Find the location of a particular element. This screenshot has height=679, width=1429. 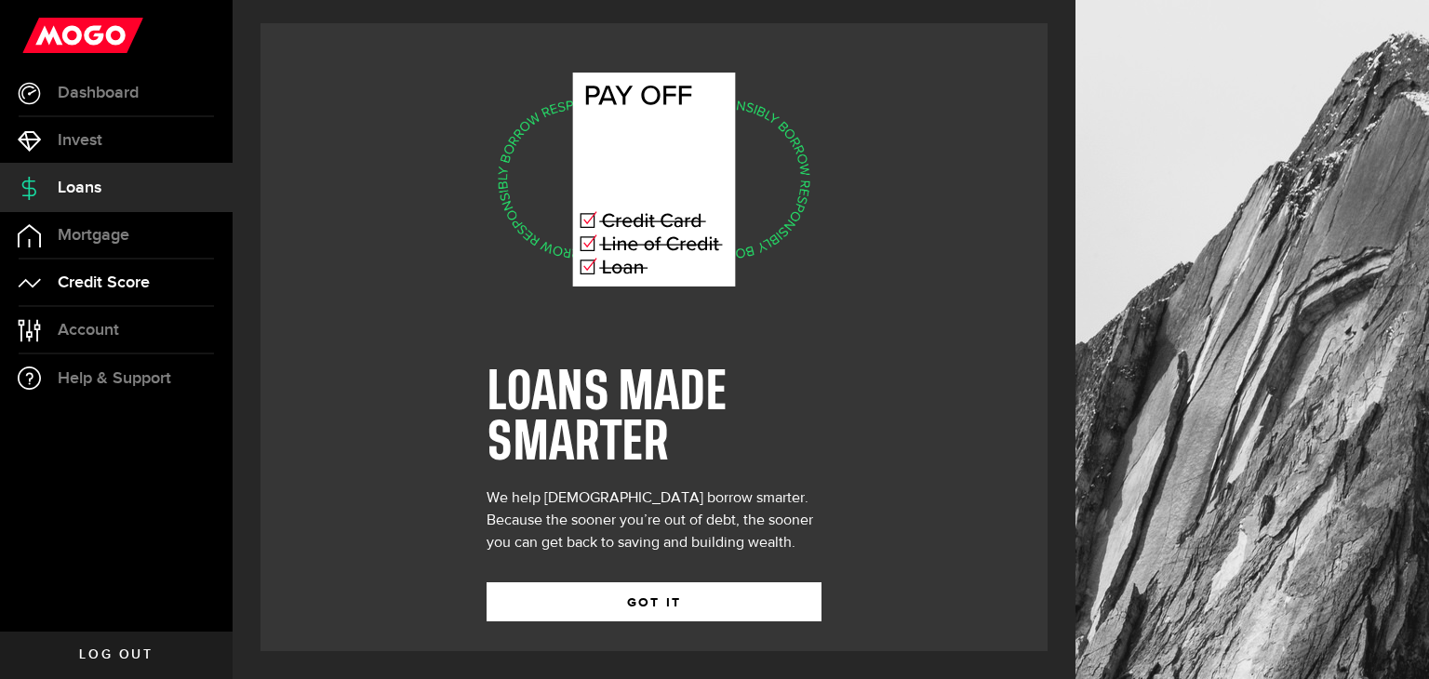

span: Credit Score is located at coordinates (103, 283).